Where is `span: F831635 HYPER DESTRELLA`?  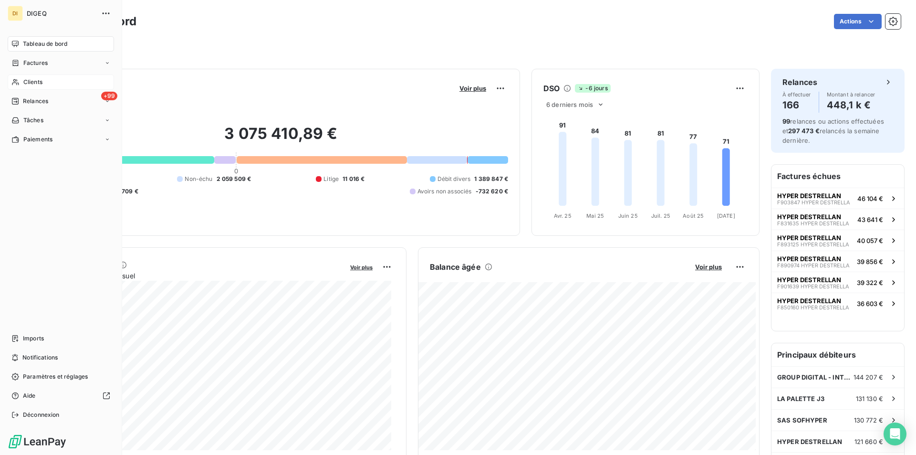 span: F831635 HYPER DESTRELLA is located at coordinates (813, 223).